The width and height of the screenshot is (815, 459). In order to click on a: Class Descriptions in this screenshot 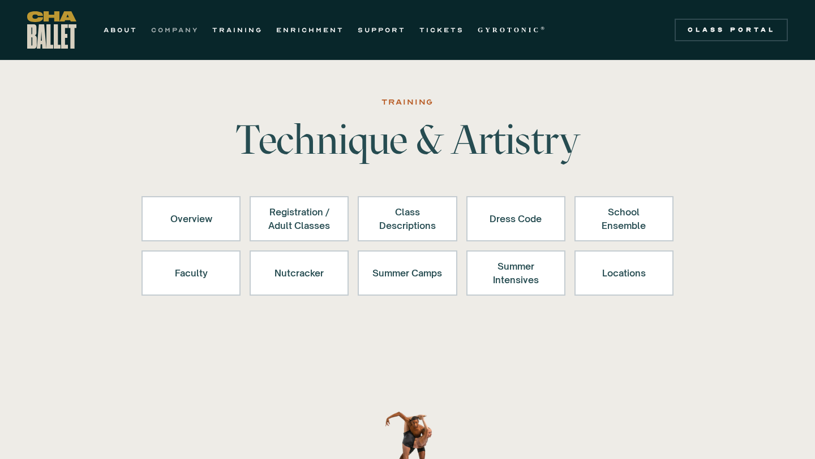, I will do `click(407, 219)`.